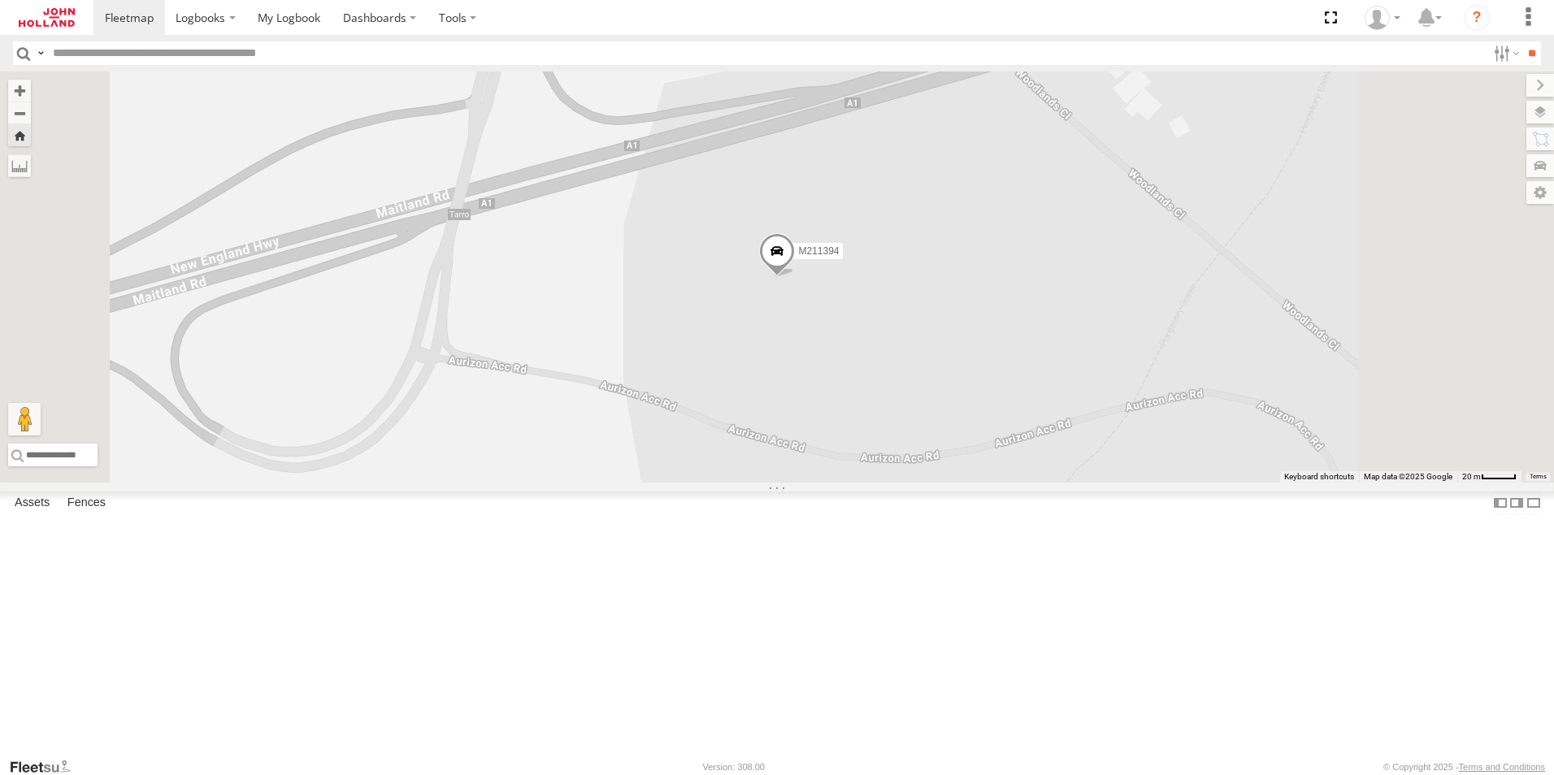  Describe the element at coordinates (1504, 53) in the screenshot. I see `label: Search Filter Options` at that location.